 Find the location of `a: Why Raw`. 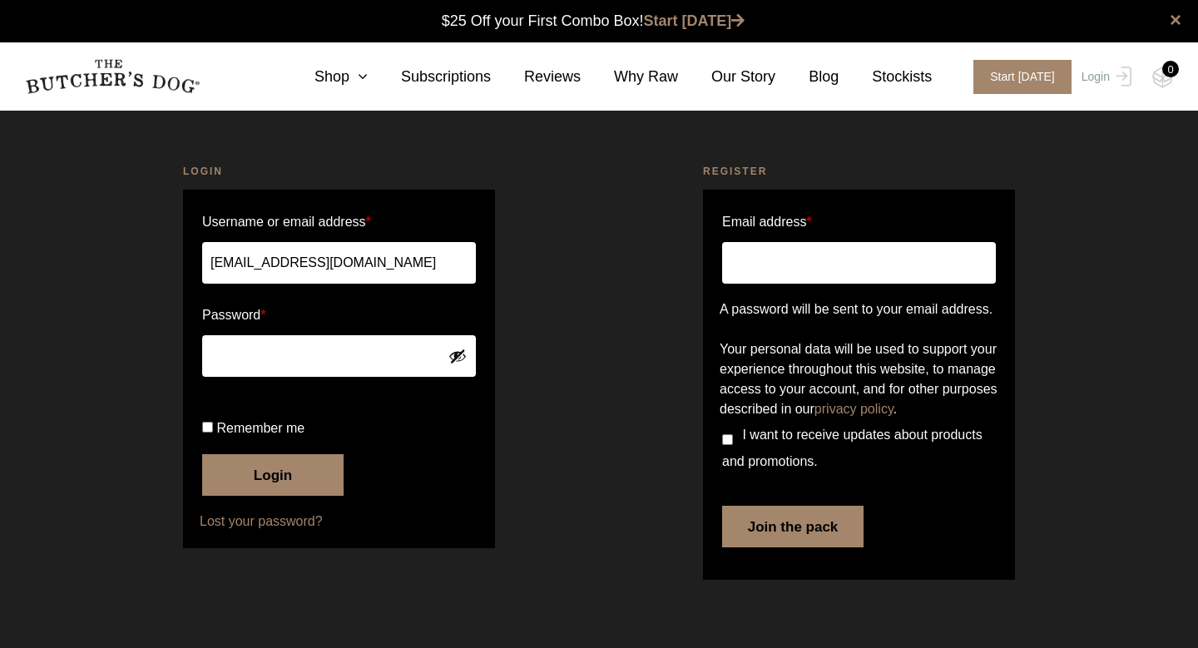

a: Why Raw is located at coordinates (629, 77).